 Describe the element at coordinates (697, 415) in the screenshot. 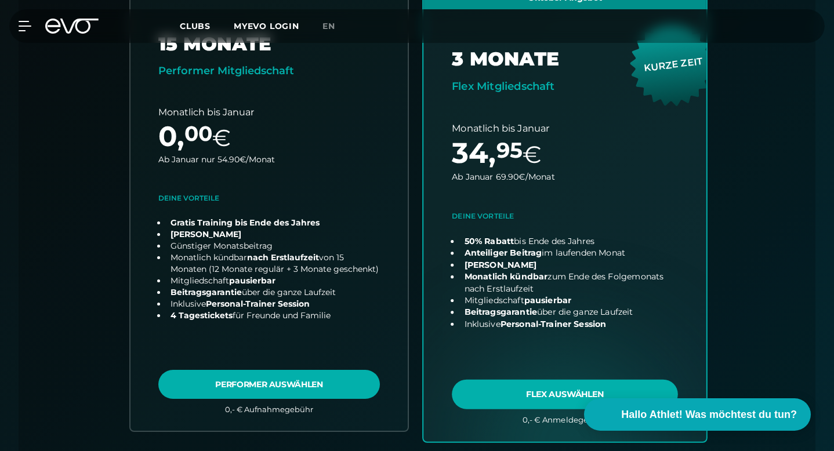

I see `button: Hallo Athlet! Was möchtest du tun?` at that location.